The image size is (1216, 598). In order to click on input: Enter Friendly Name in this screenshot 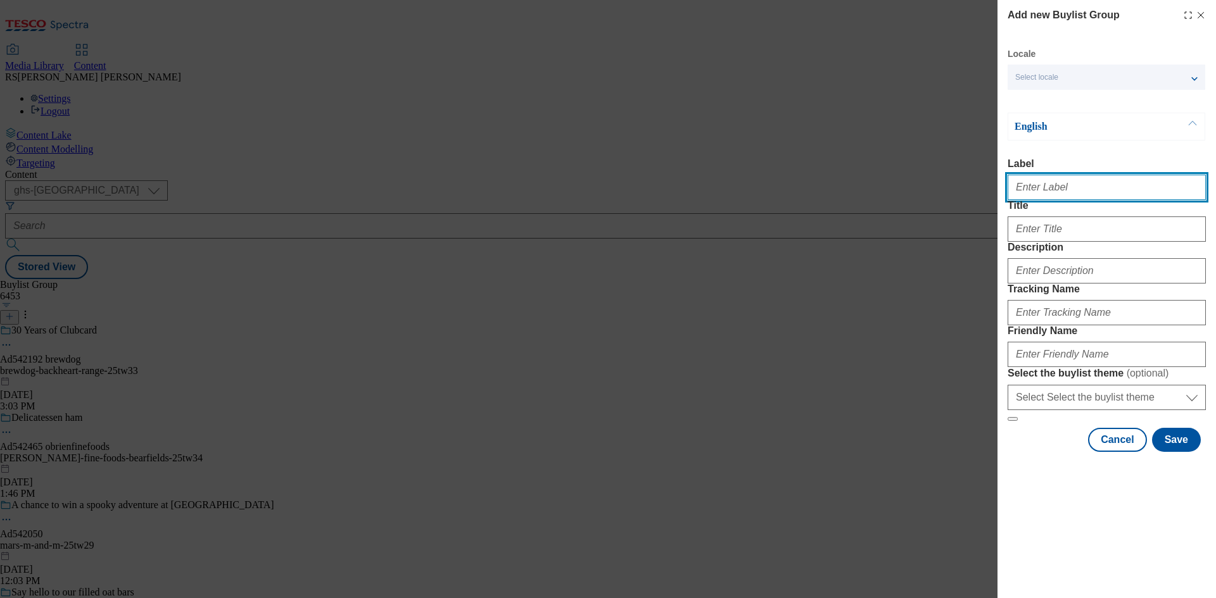, I will do `click(1106, 355)`.